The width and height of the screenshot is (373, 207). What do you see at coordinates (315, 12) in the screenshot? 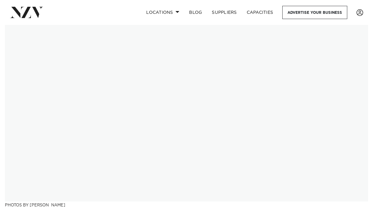
I see `a: Advertise your business` at bounding box center [315, 12].